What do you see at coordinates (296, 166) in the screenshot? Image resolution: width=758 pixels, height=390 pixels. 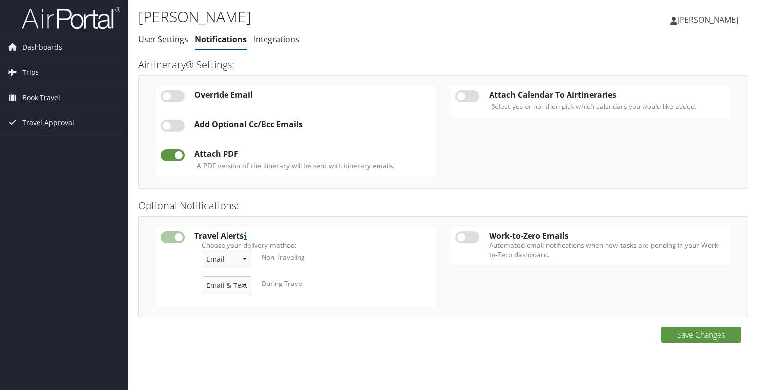 I see `label: A PDF version of the itinerary will be sent with itinerary emails.` at bounding box center [296, 166].